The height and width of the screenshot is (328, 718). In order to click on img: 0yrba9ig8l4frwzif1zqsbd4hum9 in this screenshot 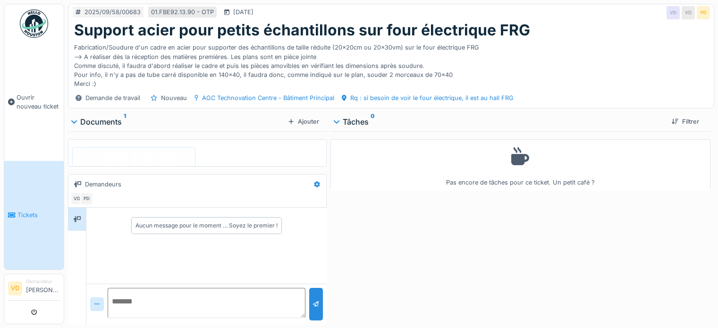, I will do `click(134, 233)`.